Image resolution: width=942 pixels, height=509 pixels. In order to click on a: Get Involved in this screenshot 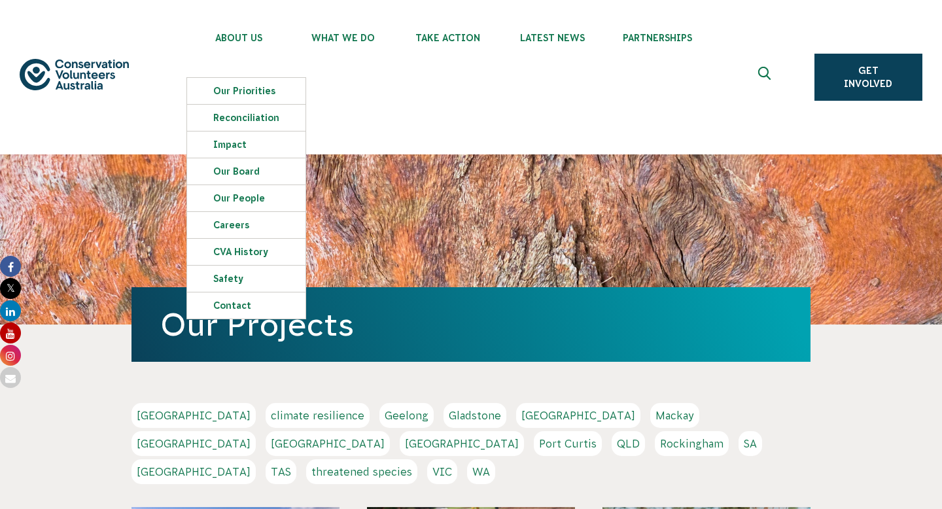, I will do `click(868, 77)`.